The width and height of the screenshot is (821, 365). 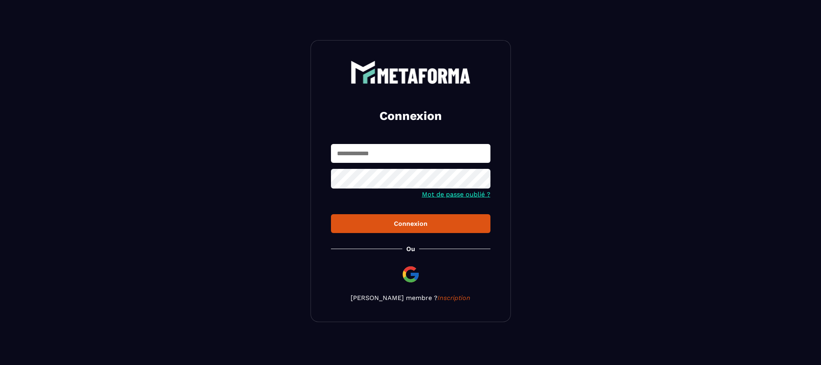 I want to click on div: Connexion, so click(x=411, y=223).